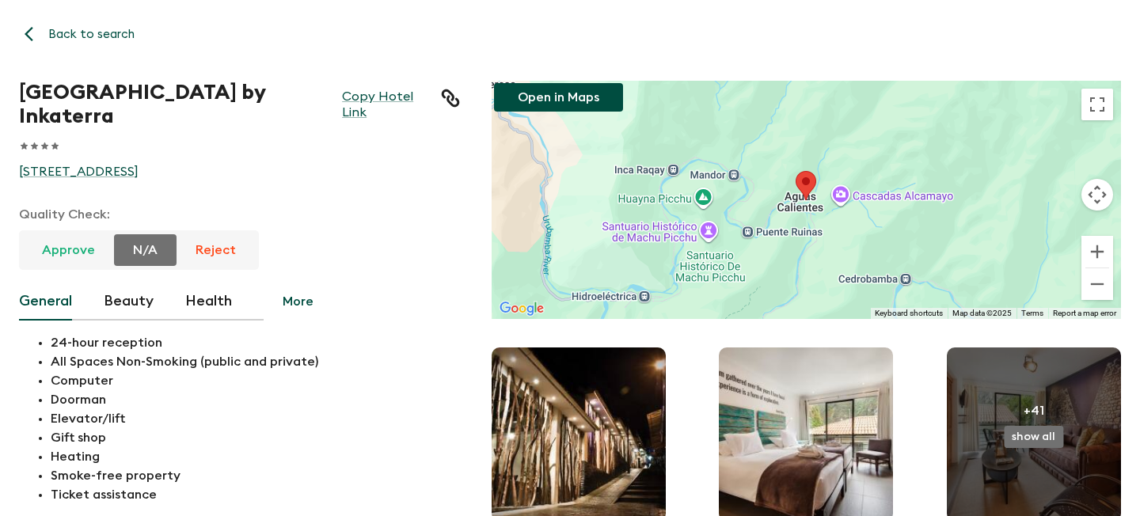 The width and height of the screenshot is (1140, 516). Describe the element at coordinates (1034, 411) in the screenshot. I see `p: +41` at that location.